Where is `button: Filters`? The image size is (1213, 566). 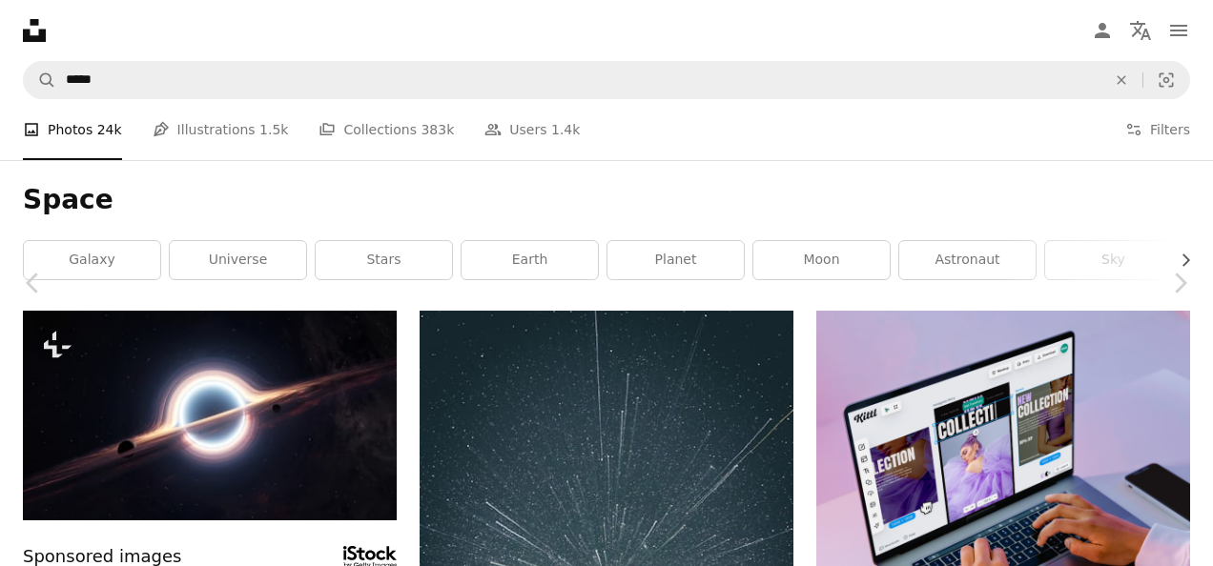
button: Filters is located at coordinates (1158, 130).